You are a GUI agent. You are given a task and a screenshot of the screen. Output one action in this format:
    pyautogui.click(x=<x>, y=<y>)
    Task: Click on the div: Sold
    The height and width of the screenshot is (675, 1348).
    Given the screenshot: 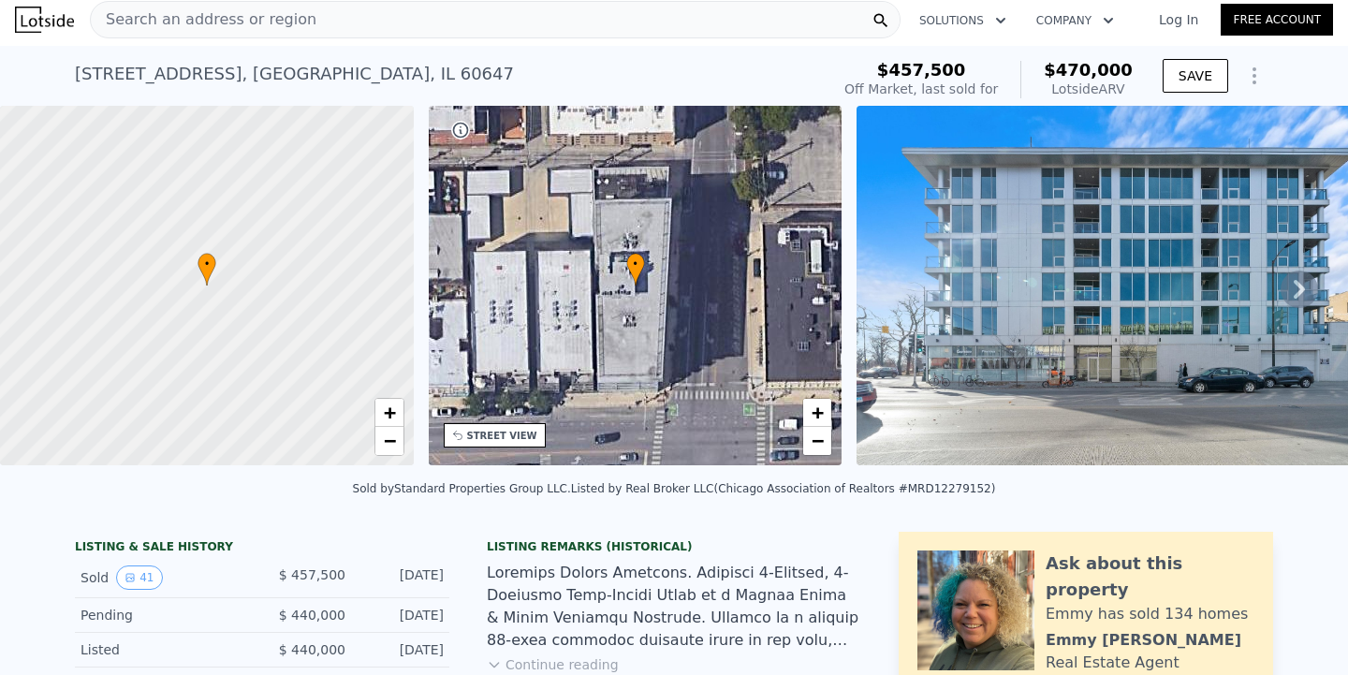 What is the action you would take?
    pyautogui.click(x=164, y=578)
    